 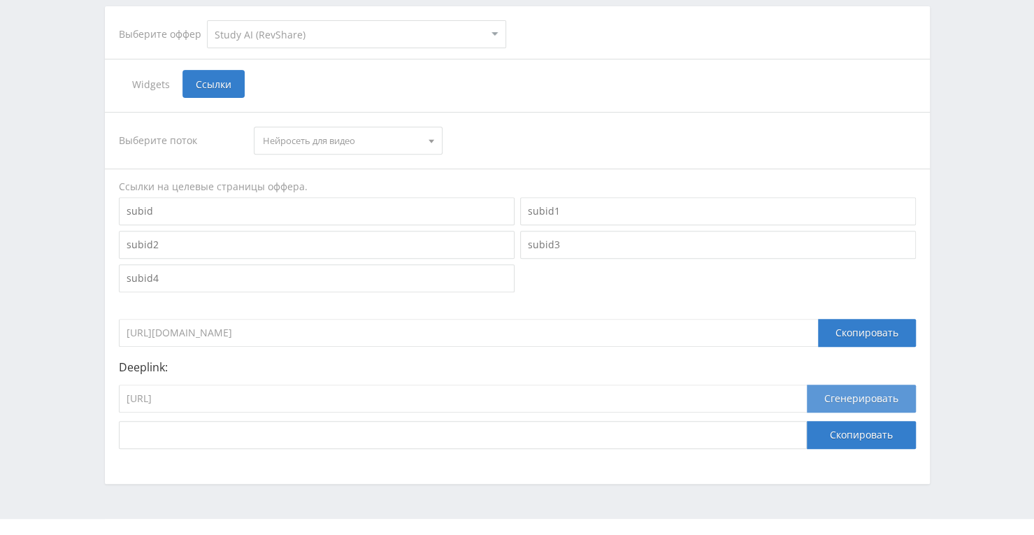 I want to click on input: subid2, so click(x=317, y=245).